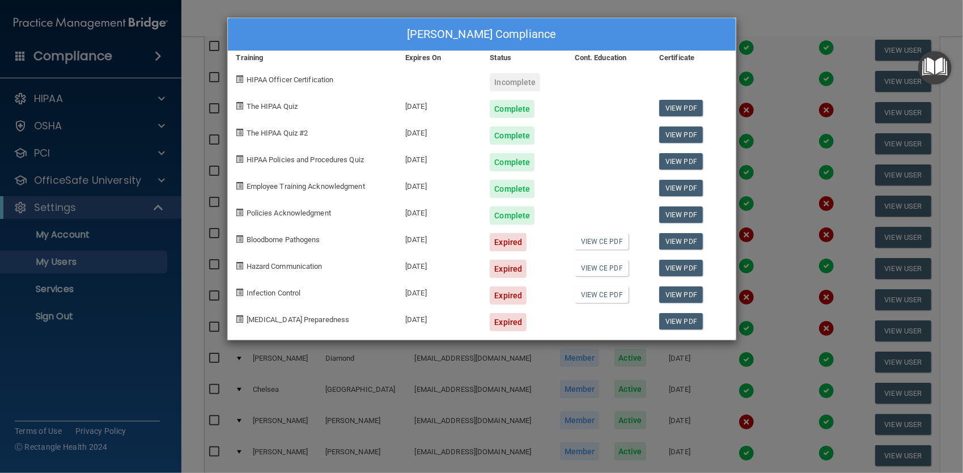 The image size is (963, 473). I want to click on span: Bloodborne Pathogens, so click(283, 239).